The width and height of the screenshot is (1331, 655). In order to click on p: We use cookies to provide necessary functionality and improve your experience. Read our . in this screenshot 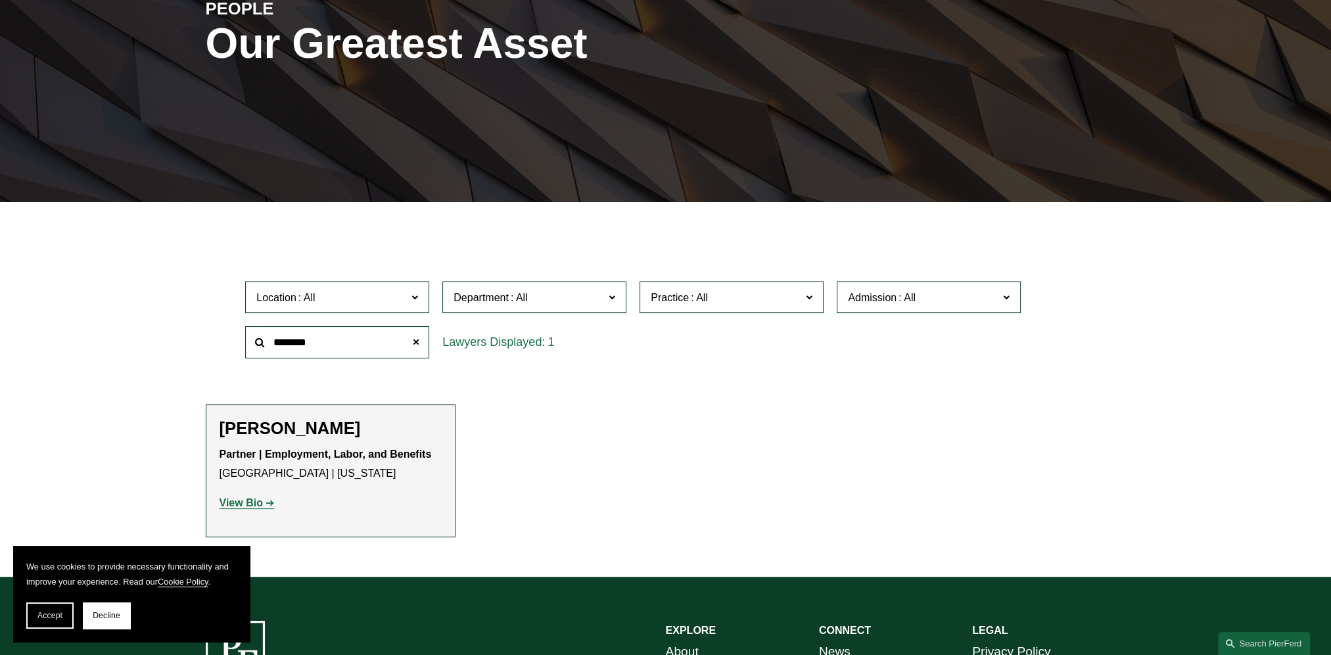, I will do `click(132, 574)`.